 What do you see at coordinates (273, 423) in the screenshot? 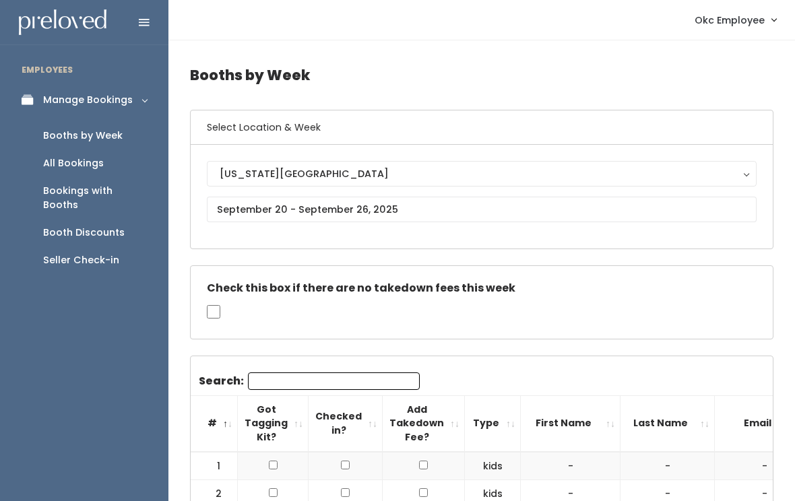
I see `th: Got Tagging Kit?: activate to sort column ascending` at bounding box center [273, 423].